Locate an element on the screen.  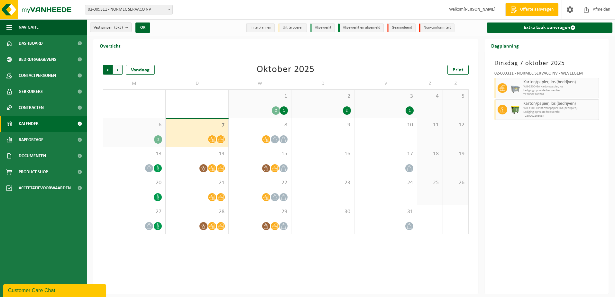
span: 1 is located at coordinates (260, 97).